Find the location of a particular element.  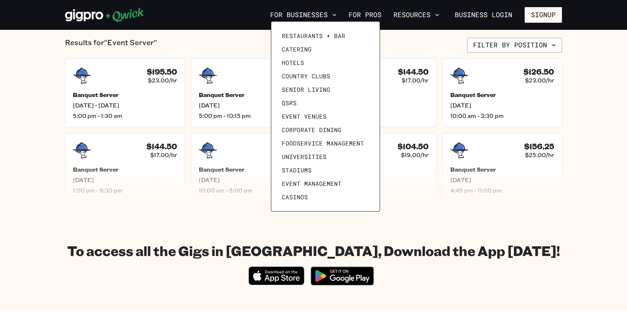

span: Corporate Dining is located at coordinates (311, 130).